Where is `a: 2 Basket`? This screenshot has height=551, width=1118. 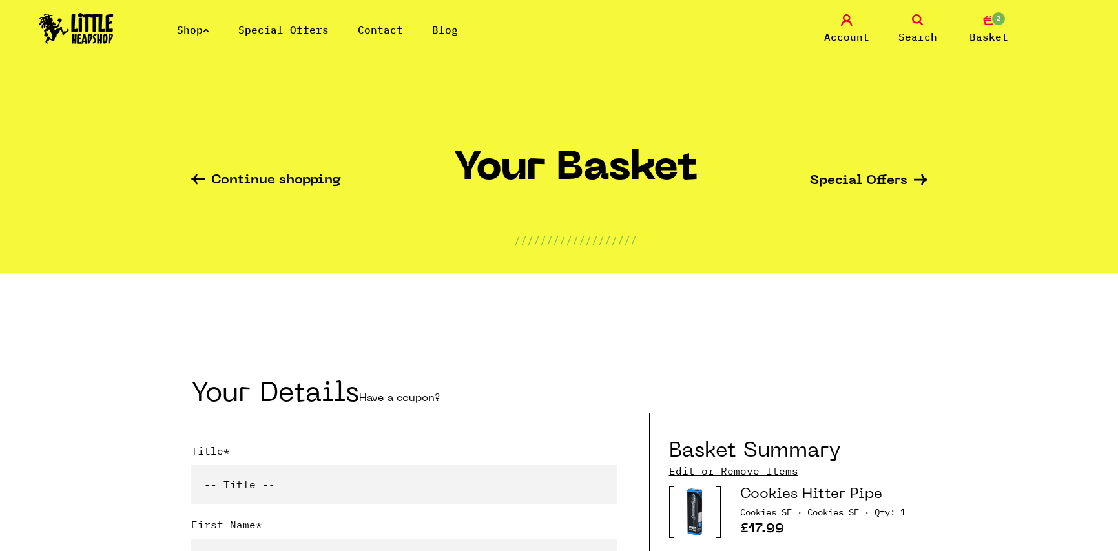
a: 2 Basket is located at coordinates (989, 29).